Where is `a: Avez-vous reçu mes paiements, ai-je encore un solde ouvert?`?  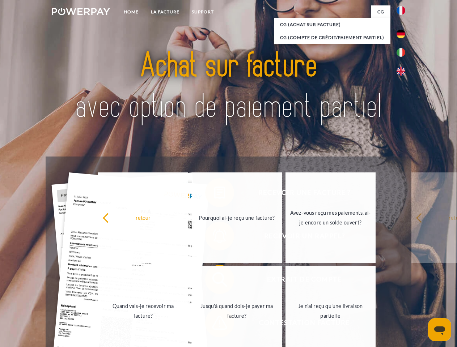
a: Avez-vous reçu mes paiements, ai-je encore un solde ouvert? is located at coordinates (330, 218).